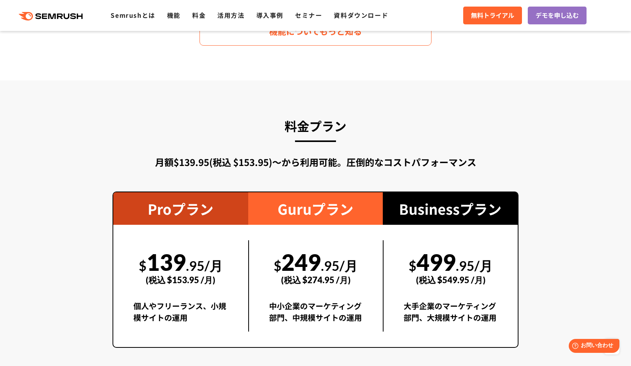 The height and width of the screenshot is (366, 631). Describe the element at coordinates (557, 15) in the screenshot. I see `span: デモを申し込む` at that location.